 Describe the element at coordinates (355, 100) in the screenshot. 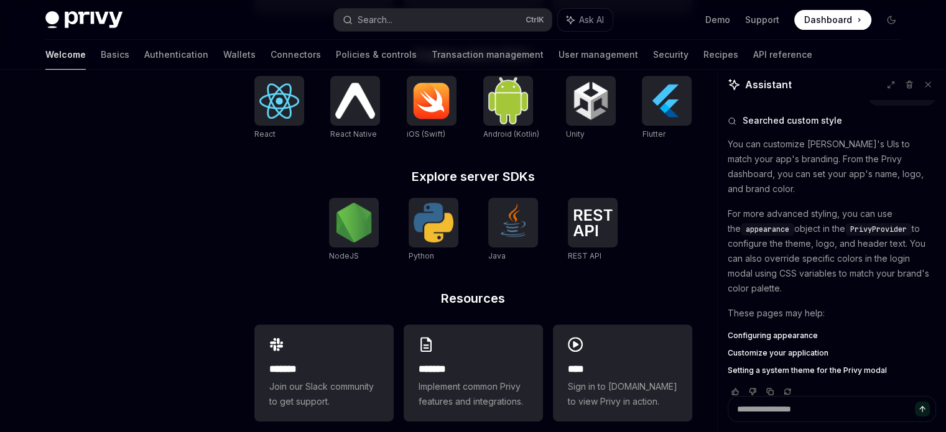

I see `img: React Native` at that location.